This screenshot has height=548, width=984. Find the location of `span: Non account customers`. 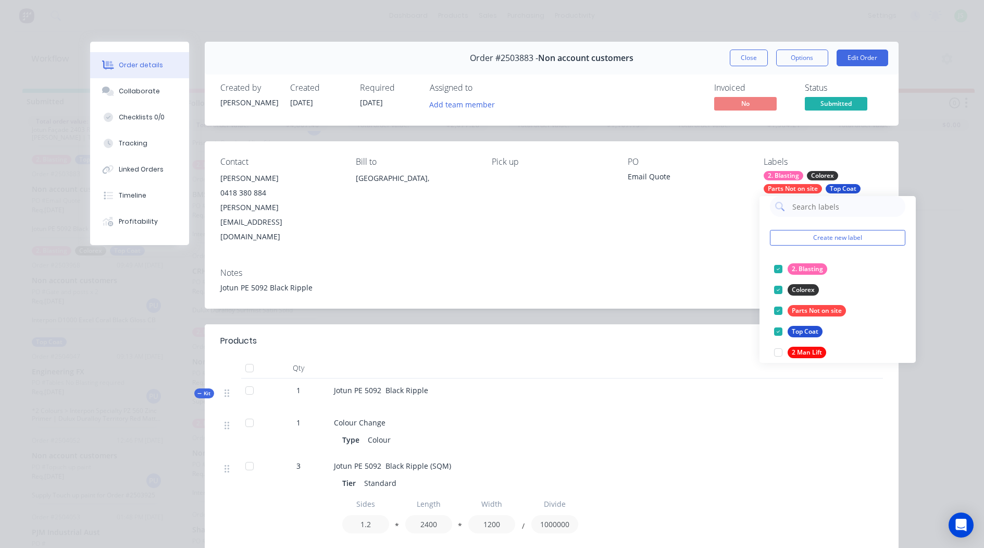

span: Non account customers is located at coordinates (586, 58).